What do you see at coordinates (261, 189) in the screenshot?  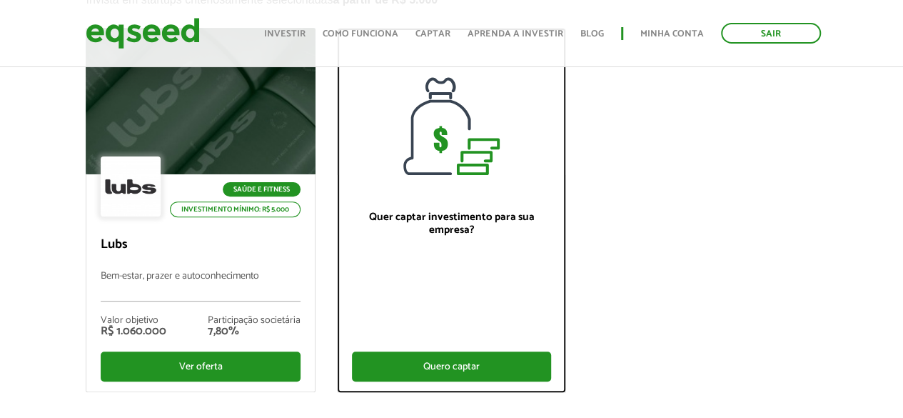 I see `p: Saúde e Fitness` at bounding box center [261, 189].